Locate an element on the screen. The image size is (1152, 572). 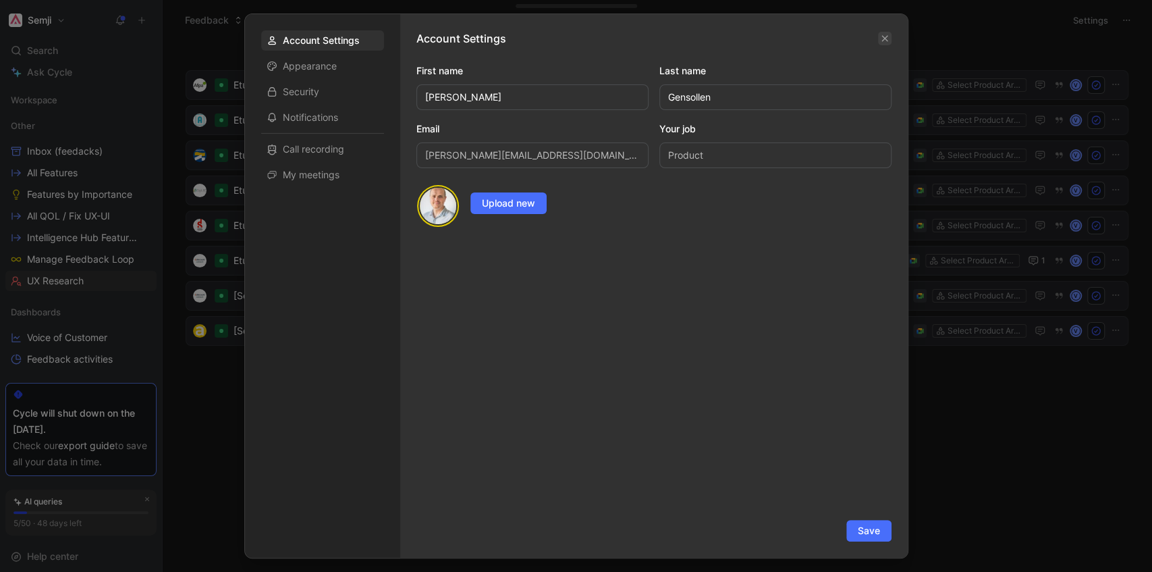
span: My meetings is located at coordinates (311, 175).